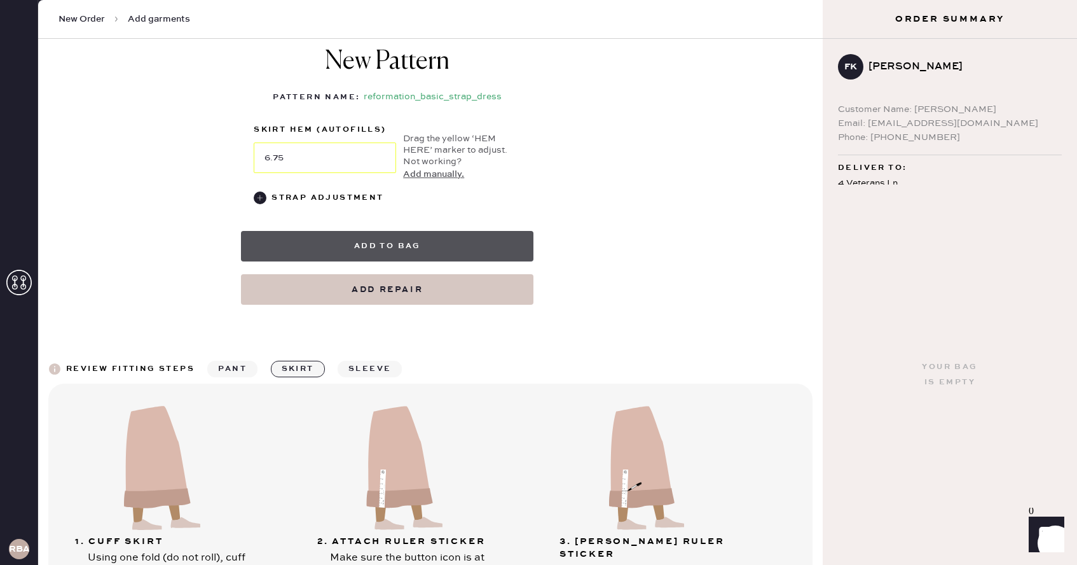  What do you see at coordinates (232, 369) in the screenshot?
I see `button: pant` at bounding box center [232, 369].